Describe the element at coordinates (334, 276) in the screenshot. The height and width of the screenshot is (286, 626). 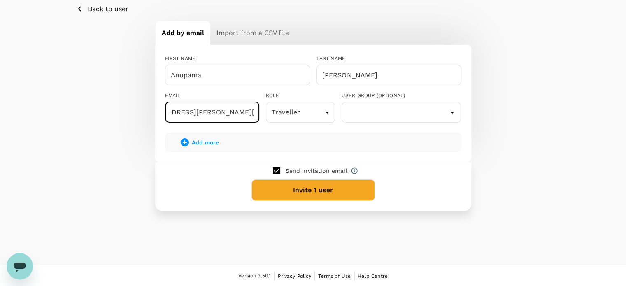
I see `a: Terms of Use` at that location.